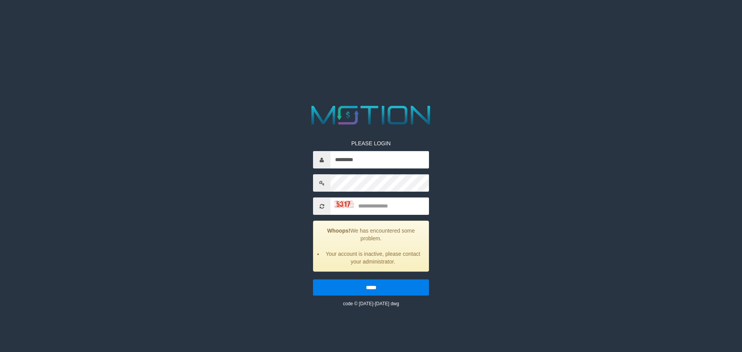 The image size is (742, 352). Describe the element at coordinates (371, 143) in the screenshot. I see `p: PLEASE LOGIN` at that location.